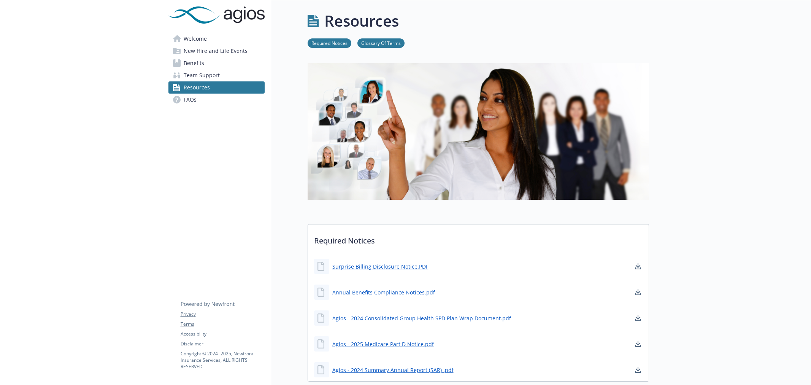  What do you see at coordinates (216, 51) in the screenshot?
I see `a: New Hire and Life Events` at bounding box center [216, 51].